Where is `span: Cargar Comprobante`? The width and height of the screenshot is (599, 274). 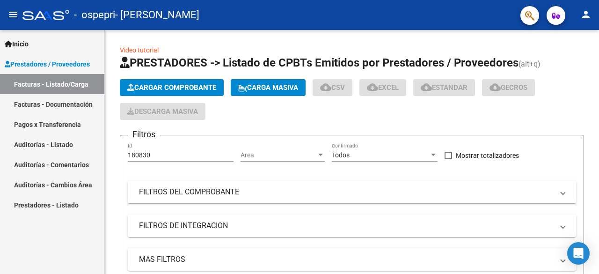 span: Cargar Comprobante is located at coordinates (172, 87).